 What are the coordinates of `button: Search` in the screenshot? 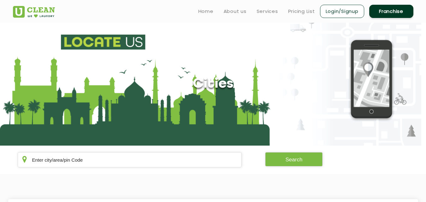 It's located at (294, 159).